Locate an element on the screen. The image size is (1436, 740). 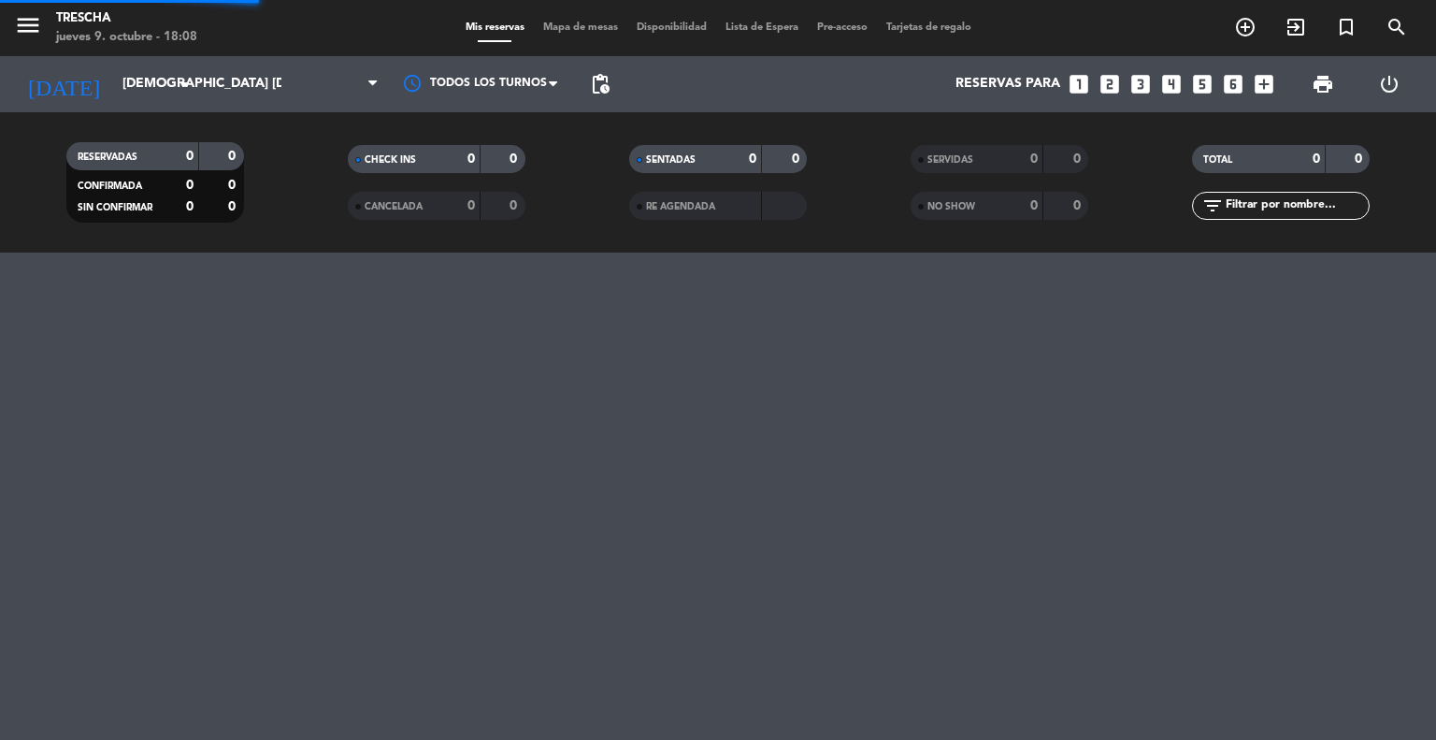
i: exit_to_app is located at coordinates (1296, 27).